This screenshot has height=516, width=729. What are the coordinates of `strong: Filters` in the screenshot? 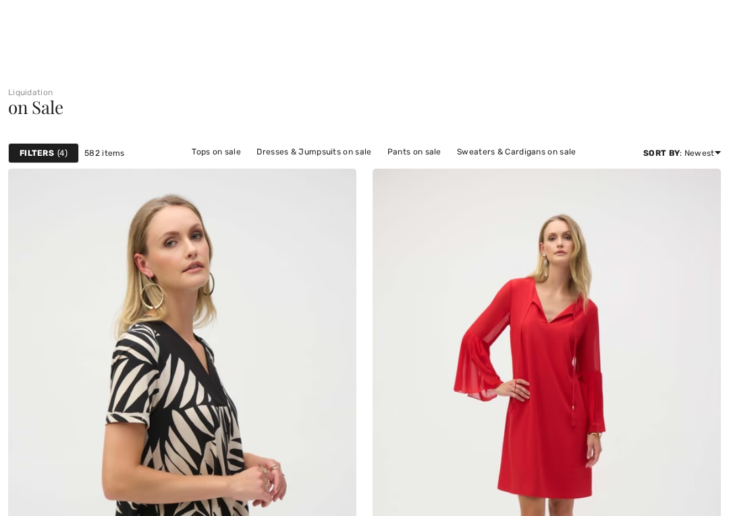 It's located at (36, 153).